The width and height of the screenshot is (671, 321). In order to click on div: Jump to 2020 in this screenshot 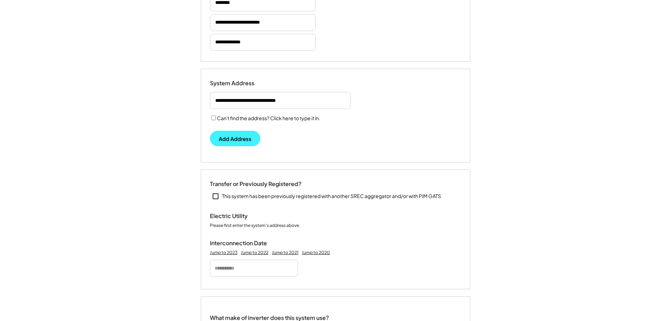, I will do `click(316, 253)`.